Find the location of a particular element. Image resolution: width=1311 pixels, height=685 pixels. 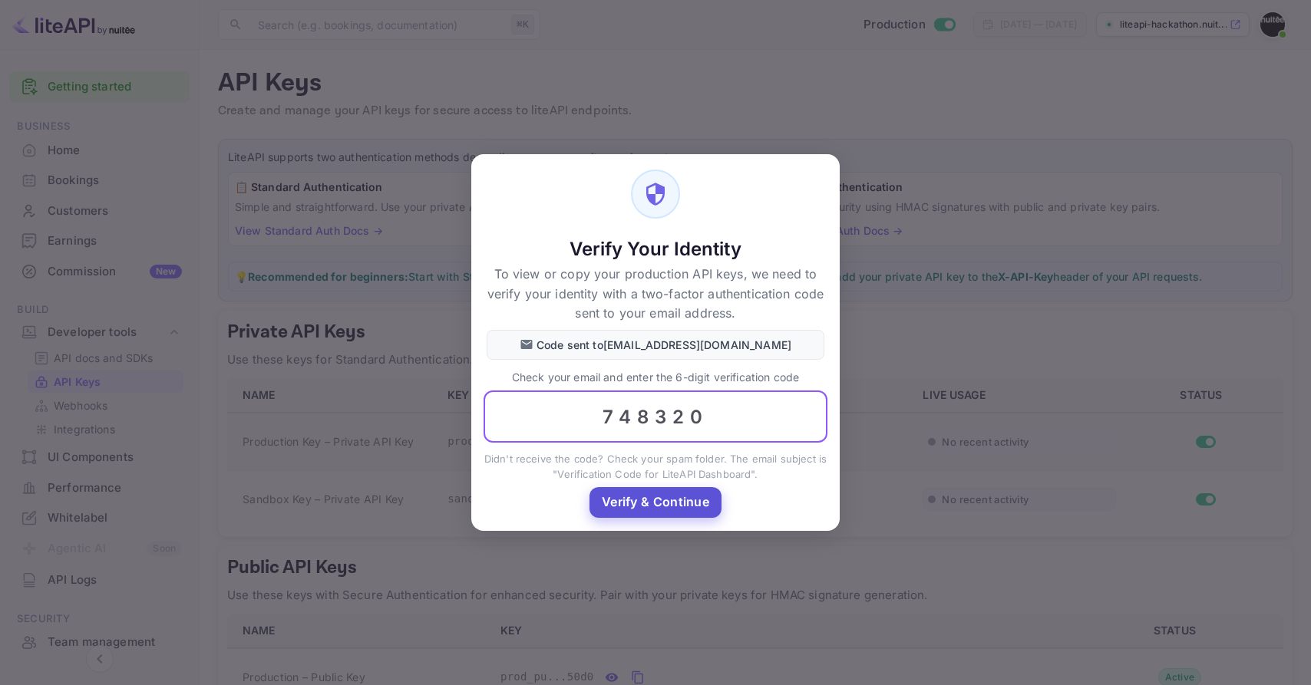

p: Check your email and enter the 6-digit verification code is located at coordinates (655, 377).